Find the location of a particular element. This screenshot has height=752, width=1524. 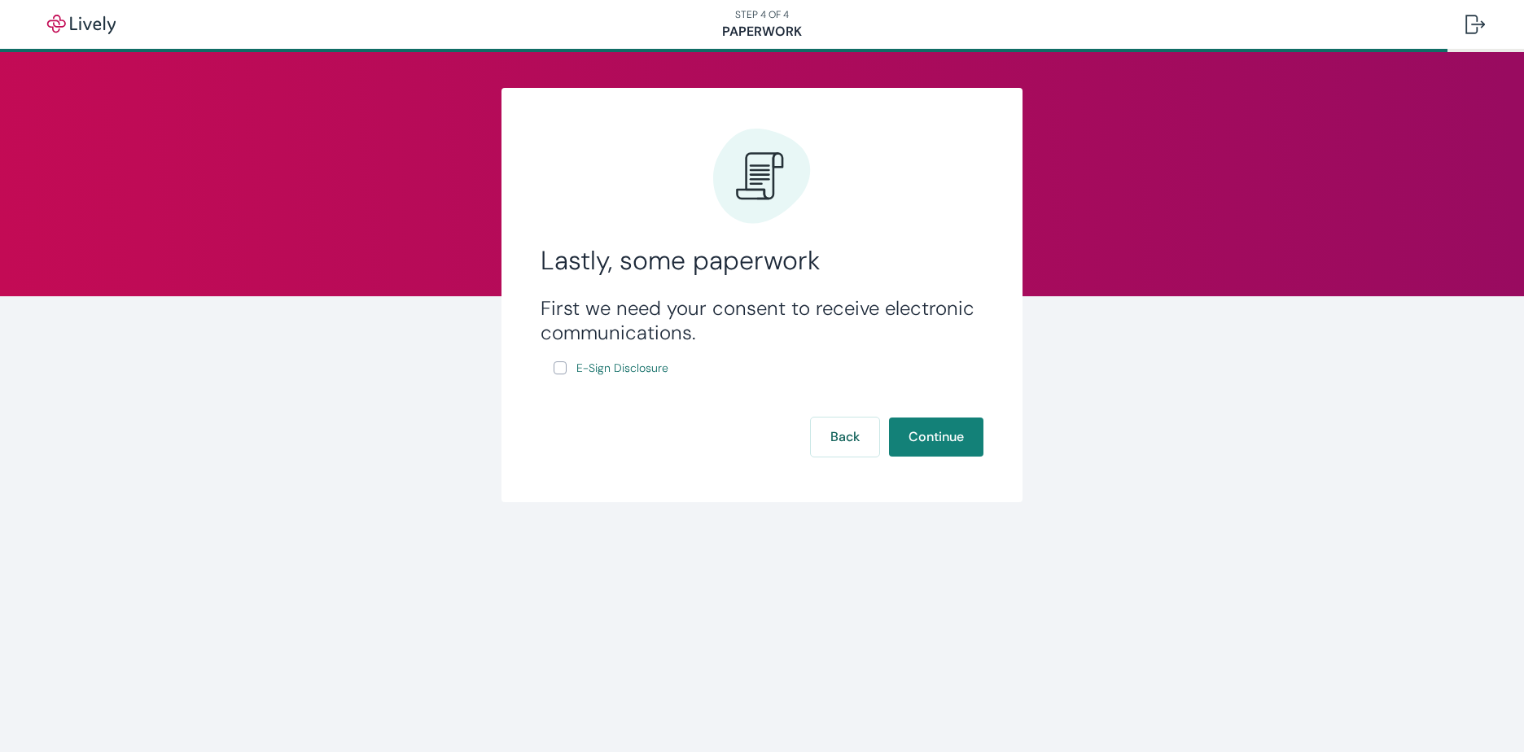

img: Lively is located at coordinates (81, 24).